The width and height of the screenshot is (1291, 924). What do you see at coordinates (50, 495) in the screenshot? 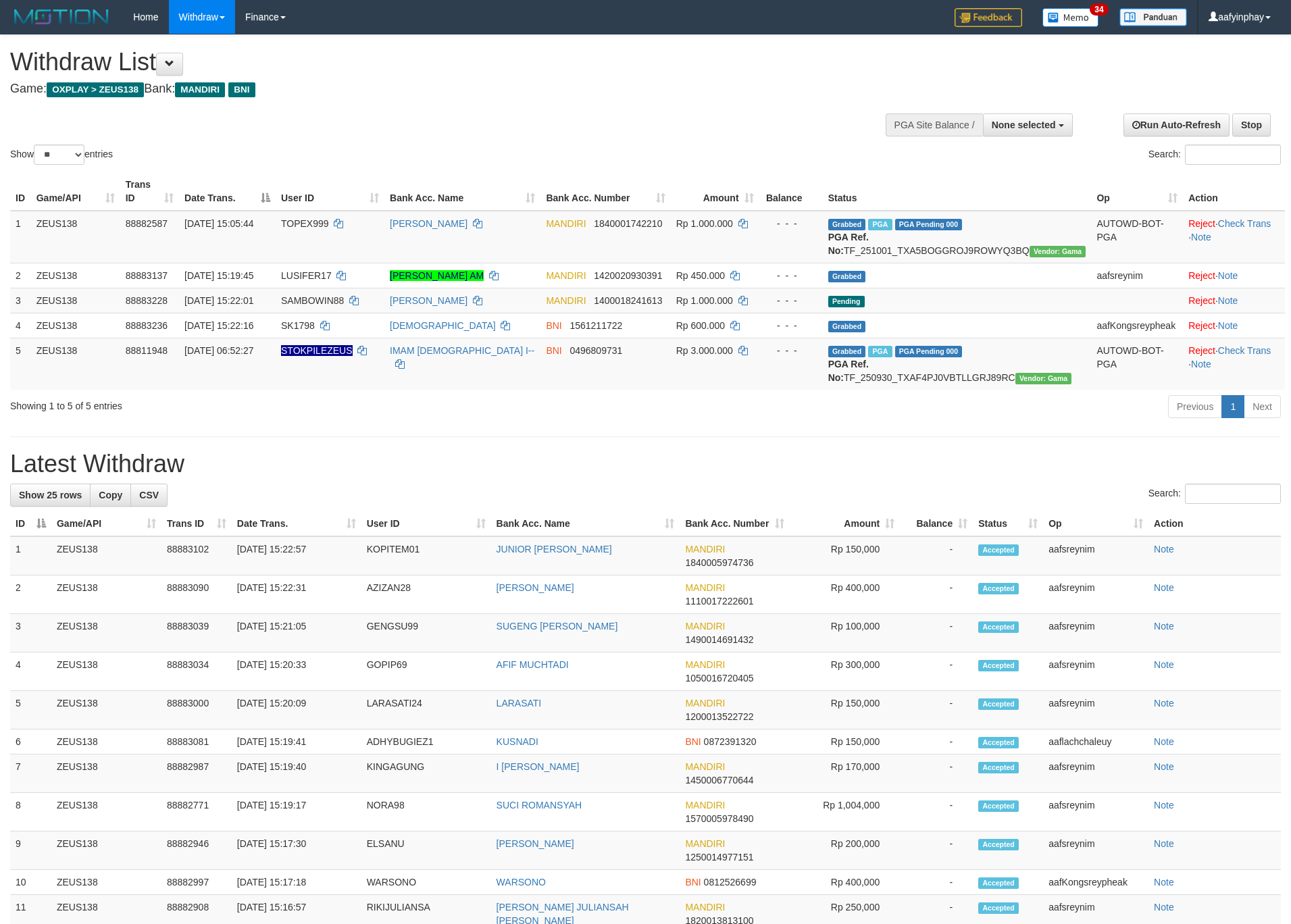
I see `span: Show 25 rows` at bounding box center [50, 495].